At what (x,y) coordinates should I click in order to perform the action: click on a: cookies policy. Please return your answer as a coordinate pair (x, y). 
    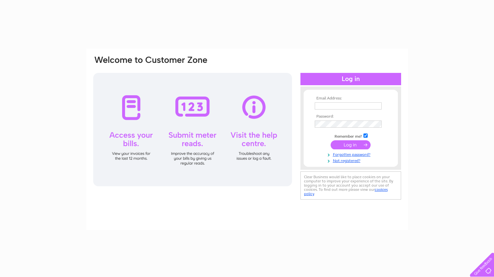
    Looking at the image, I should click on (346, 192).